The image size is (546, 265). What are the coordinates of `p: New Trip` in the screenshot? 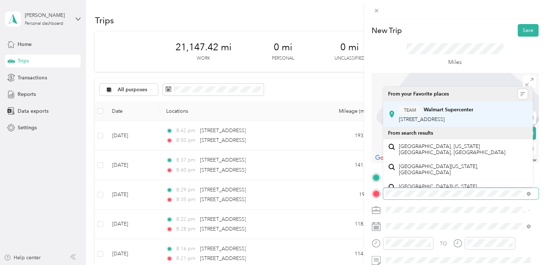 It's located at (386, 31).